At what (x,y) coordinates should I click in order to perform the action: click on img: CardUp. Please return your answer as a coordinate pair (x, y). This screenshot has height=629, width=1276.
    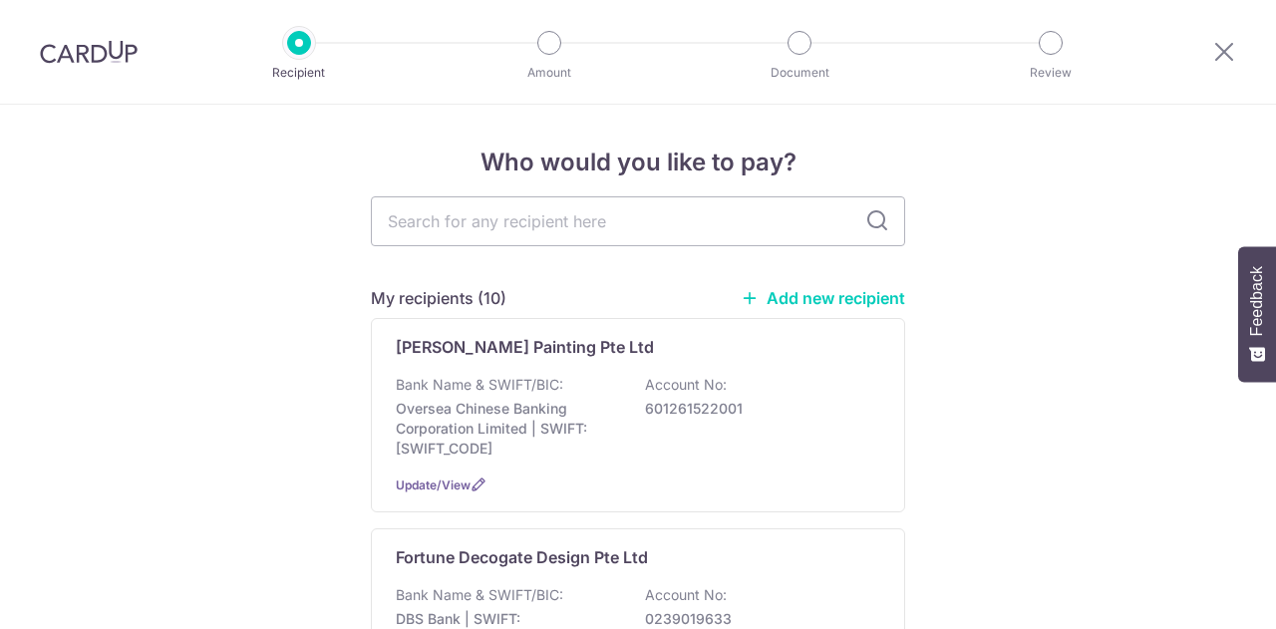
    Looking at the image, I should click on (89, 52).